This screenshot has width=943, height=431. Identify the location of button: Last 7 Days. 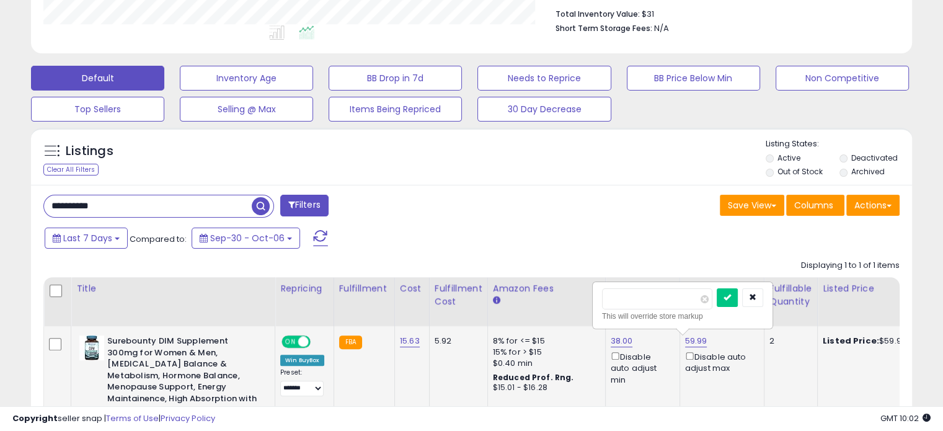
(86, 238).